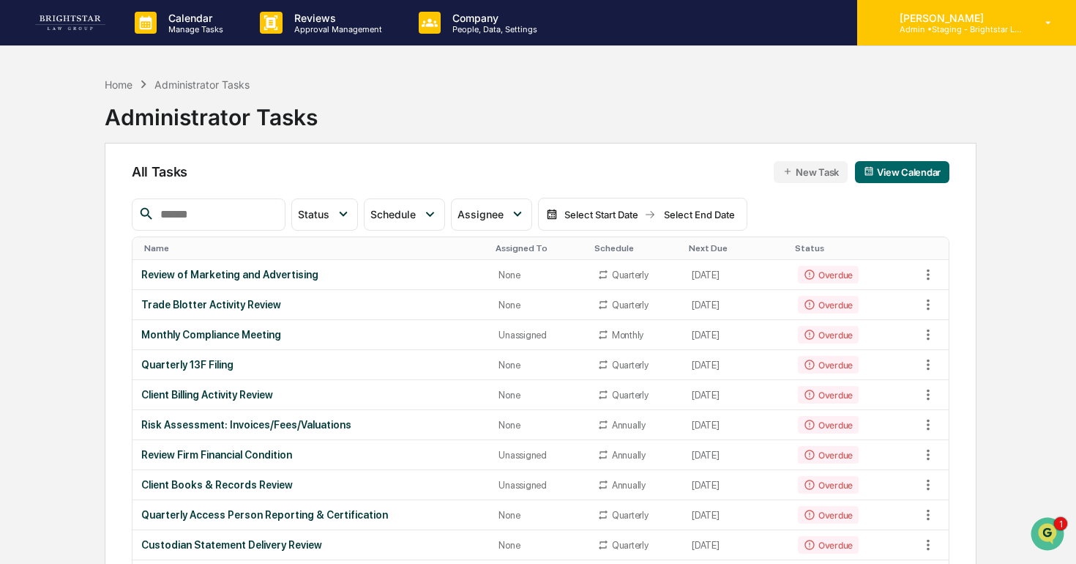 This screenshot has height=564, width=1076. Describe the element at coordinates (119, 84) in the screenshot. I see `div: Home` at that location.